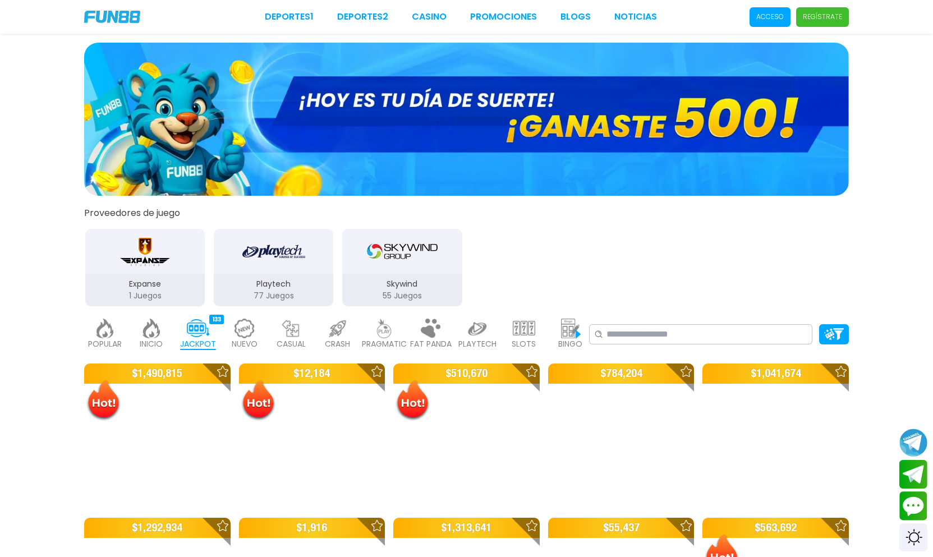  What do you see at coordinates (105, 328) in the screenshot?
I see `img: popular_light.webp` at bounding box center [105, 328].